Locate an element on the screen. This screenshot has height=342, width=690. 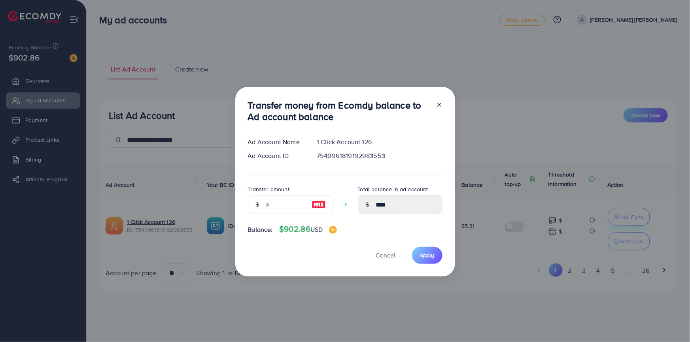
span: USD is located at coordinates (316, 230).